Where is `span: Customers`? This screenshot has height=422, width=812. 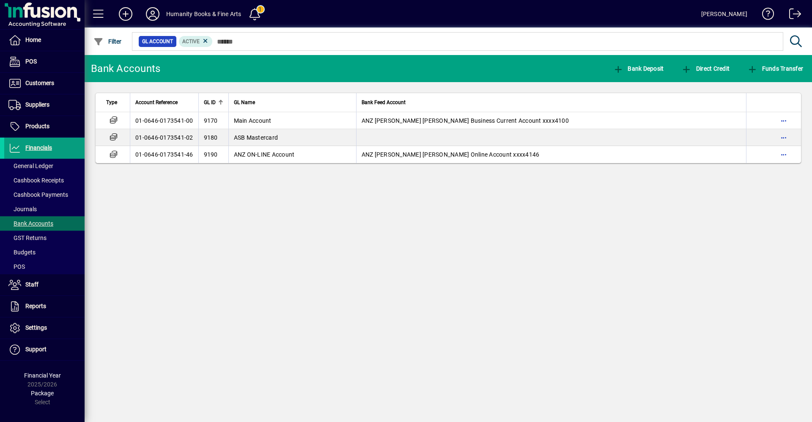
span: Customers is located at coordinates (40, 83).